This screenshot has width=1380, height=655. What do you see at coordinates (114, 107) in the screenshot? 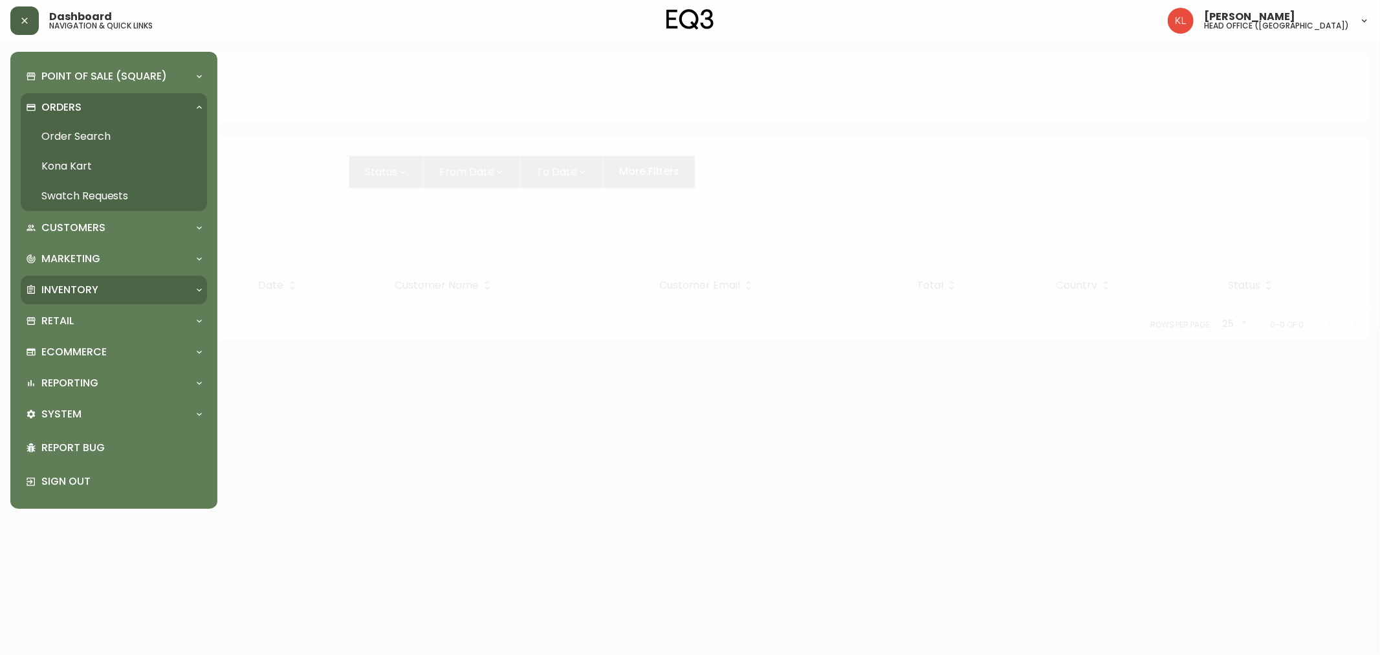
I see `div: Orders` at bounding box center [114, 107].